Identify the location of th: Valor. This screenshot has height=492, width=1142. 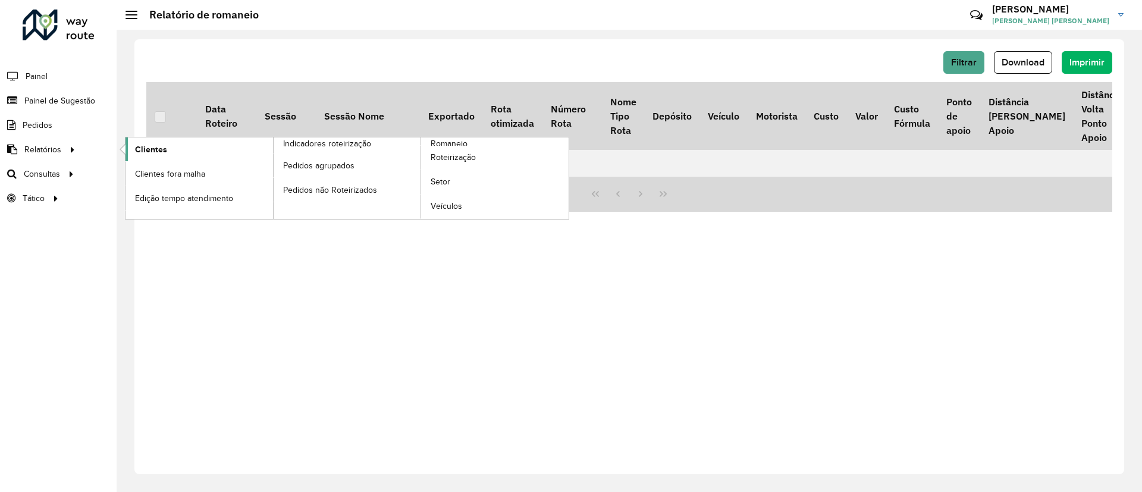
(866, 116).